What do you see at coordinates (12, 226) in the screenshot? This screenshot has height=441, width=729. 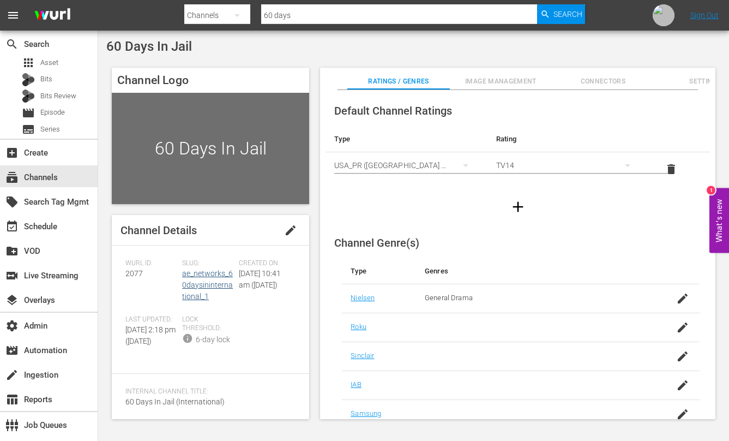 I see `span: Schedule` at bounding box center [12, 226].